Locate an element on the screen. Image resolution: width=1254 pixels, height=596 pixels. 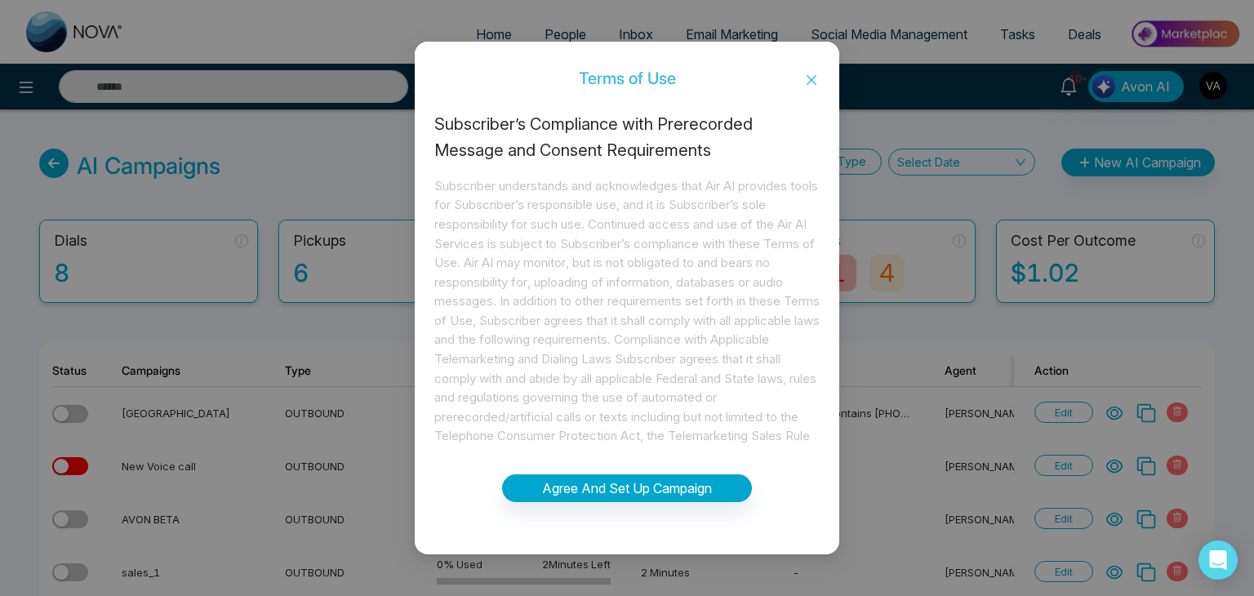
button: Agree And Set Up Campaign is located at coordinates (627, 488).